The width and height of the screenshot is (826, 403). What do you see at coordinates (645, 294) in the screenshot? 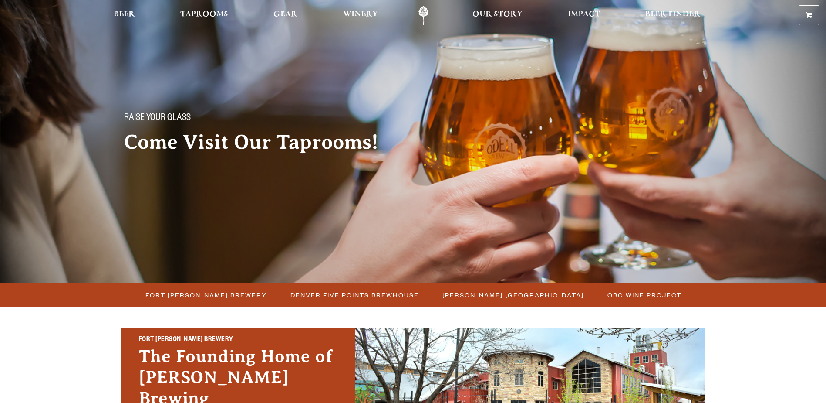
I see `span: OBC Wine Project` at bounding box center [645, 294].